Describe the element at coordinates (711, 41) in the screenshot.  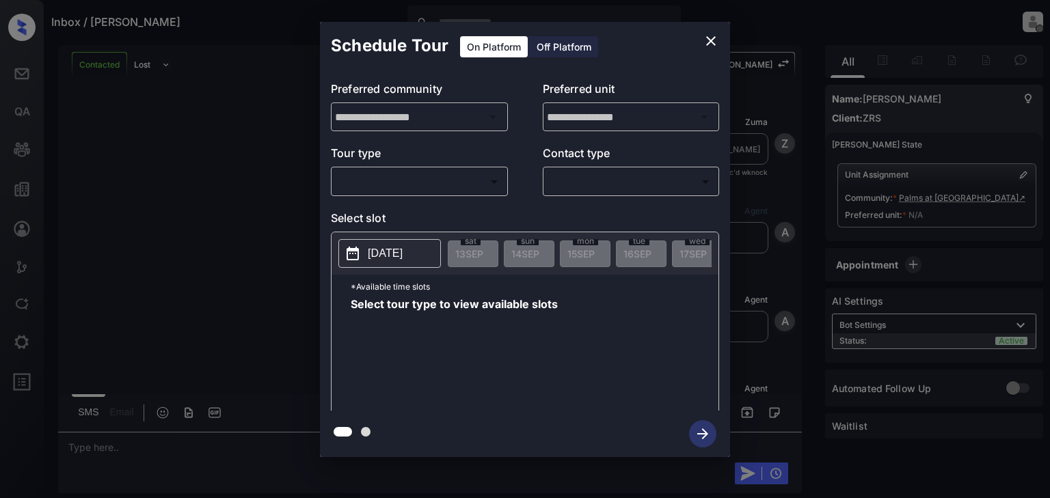
I see `button: close` at that location.